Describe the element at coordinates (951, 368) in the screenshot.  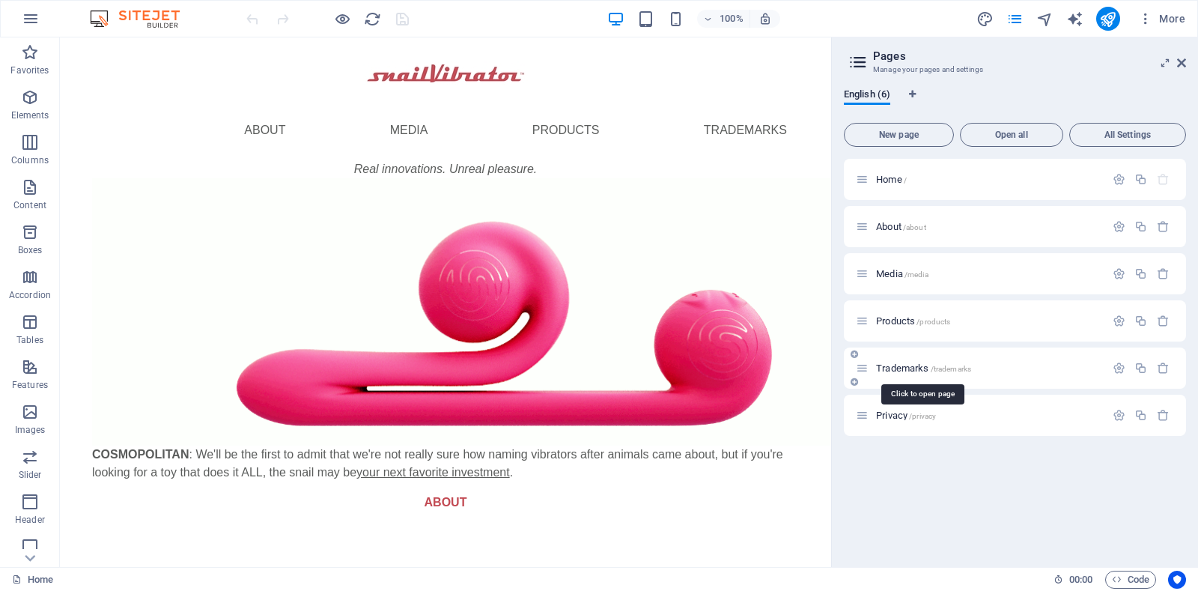
I see `span: /trademarks` at that location.